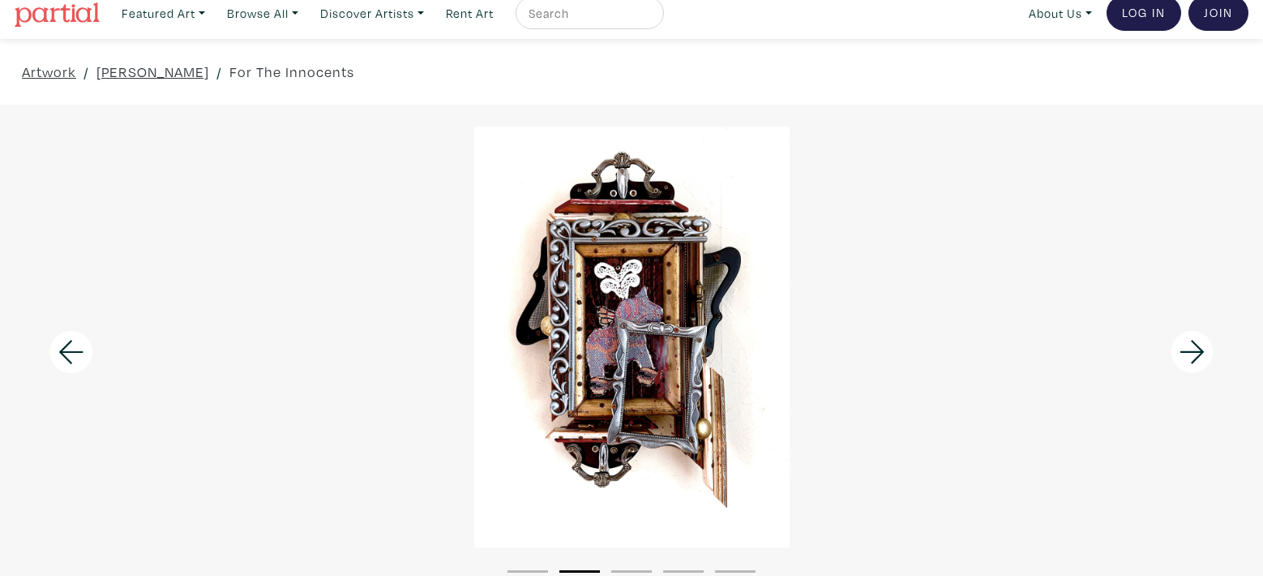  Describe the element at coordinates (631, 571) in the screenshot. I see `button: 3 of 5` at that location.